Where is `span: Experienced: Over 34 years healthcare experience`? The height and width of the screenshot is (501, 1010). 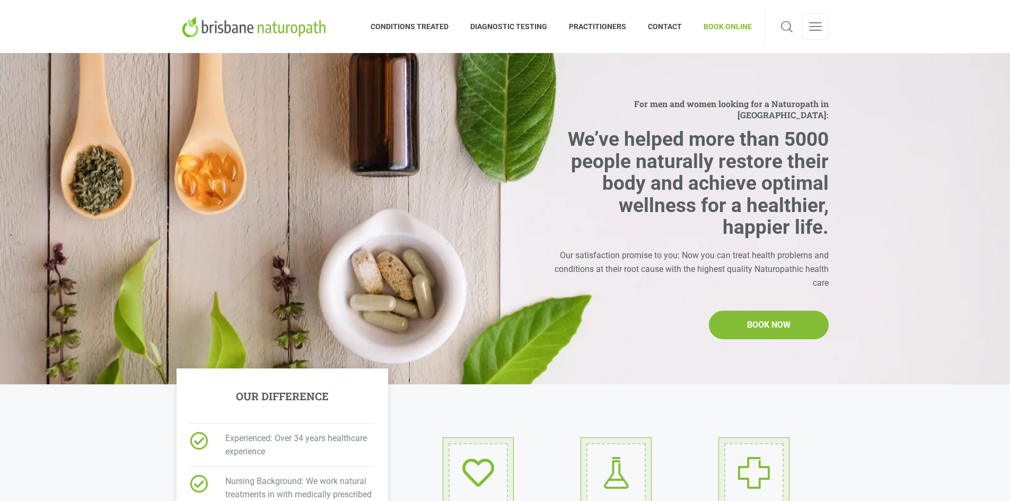
span: Experienced: Over 34 years healthcare experience is located at coordinates (293, 445).